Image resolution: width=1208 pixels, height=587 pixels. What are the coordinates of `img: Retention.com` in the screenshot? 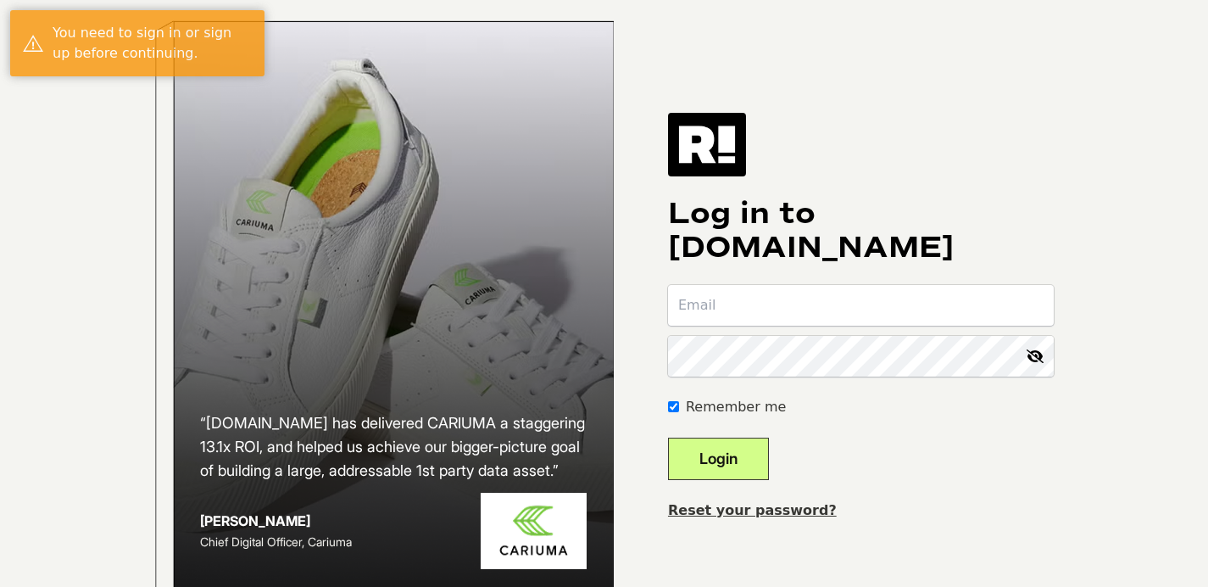 It's located at (707, 144).